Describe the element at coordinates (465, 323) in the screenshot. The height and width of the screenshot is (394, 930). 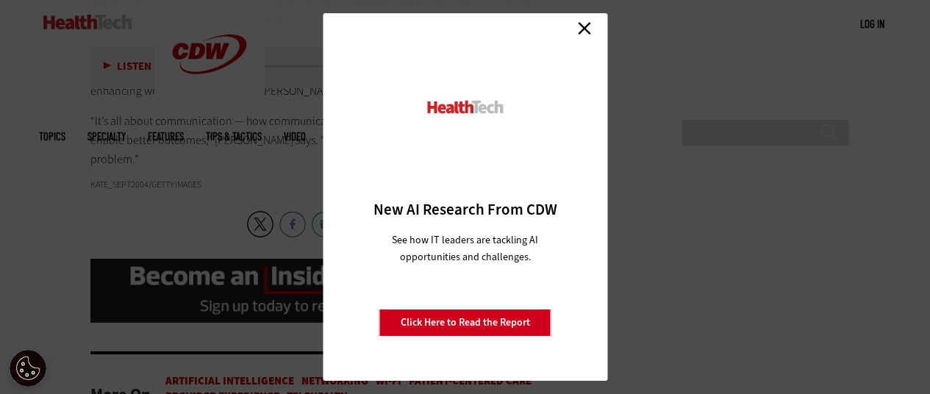
I see `a: Click Here to Read the Report` at that location.